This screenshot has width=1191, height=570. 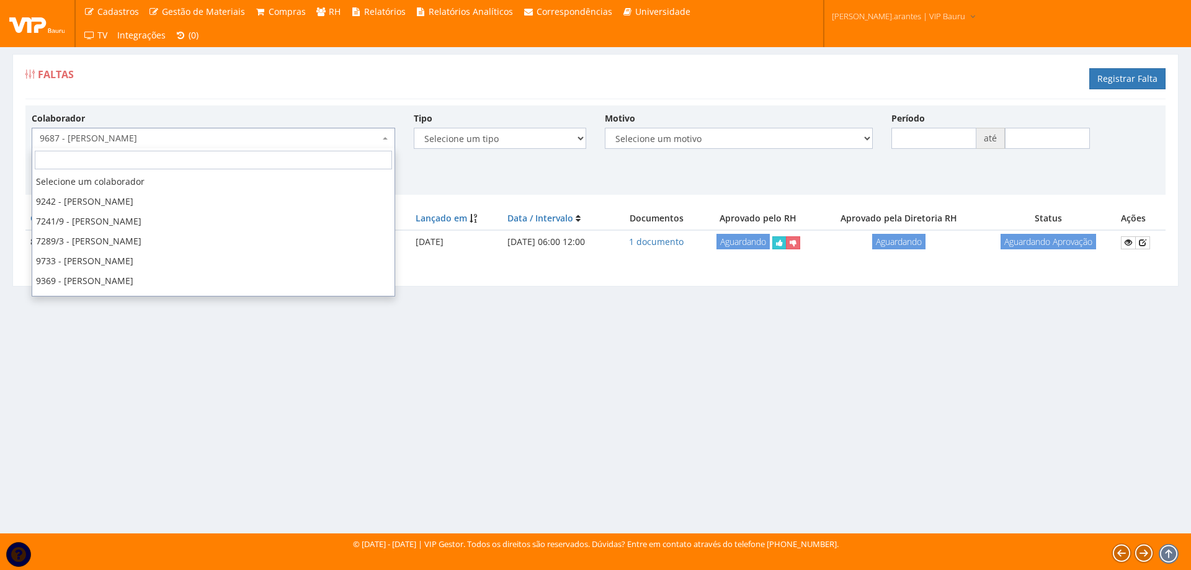 I want to click on th: Ações, so click(x=1141, y=218).